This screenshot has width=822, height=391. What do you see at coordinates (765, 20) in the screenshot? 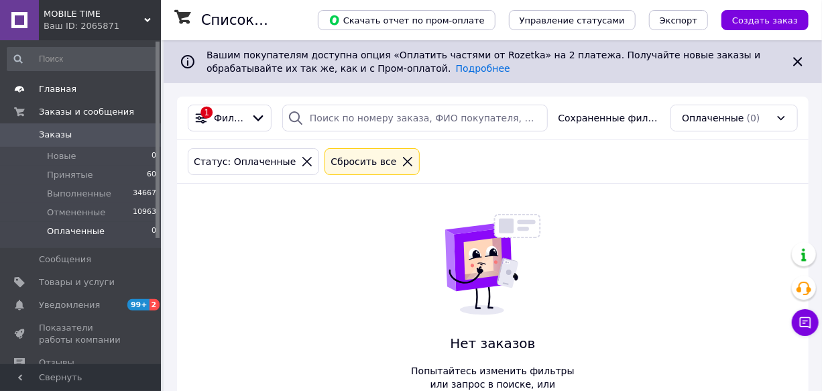
I see `button: Создать заказ` at bounding box center [765, 20].